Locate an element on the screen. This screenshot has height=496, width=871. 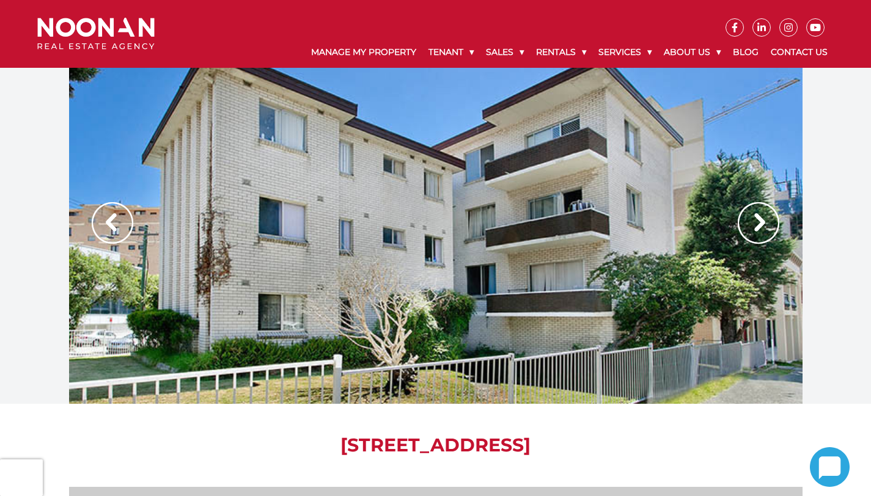
a: Blog is located at coordinates (746, 52).